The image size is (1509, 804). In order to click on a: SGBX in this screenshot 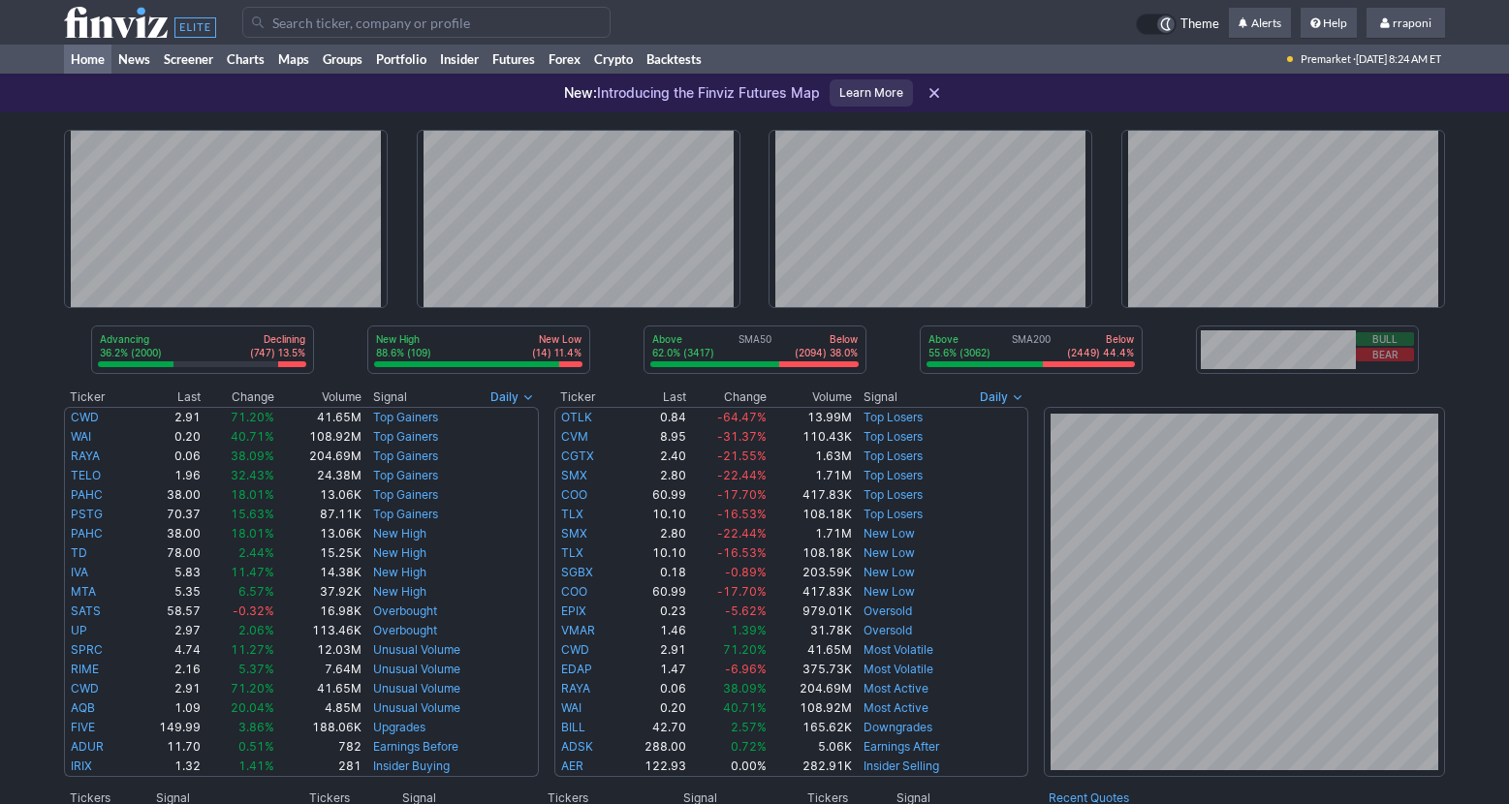, I will do `click(577, 572)`.